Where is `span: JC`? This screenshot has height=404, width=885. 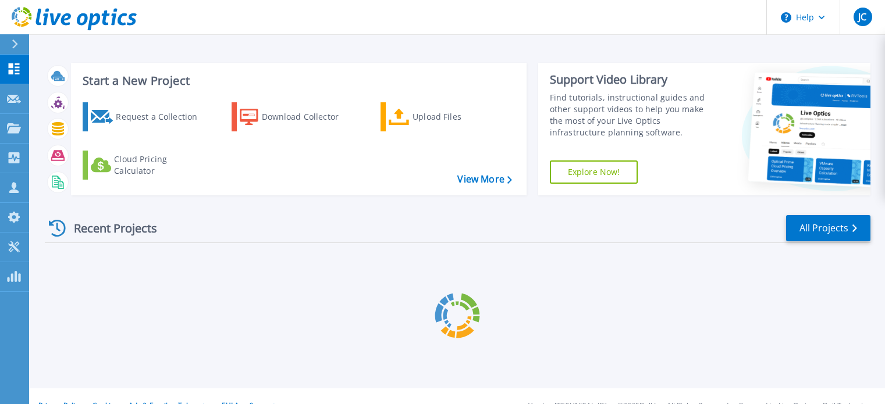 span: JC is located at coordinates (862, 17).